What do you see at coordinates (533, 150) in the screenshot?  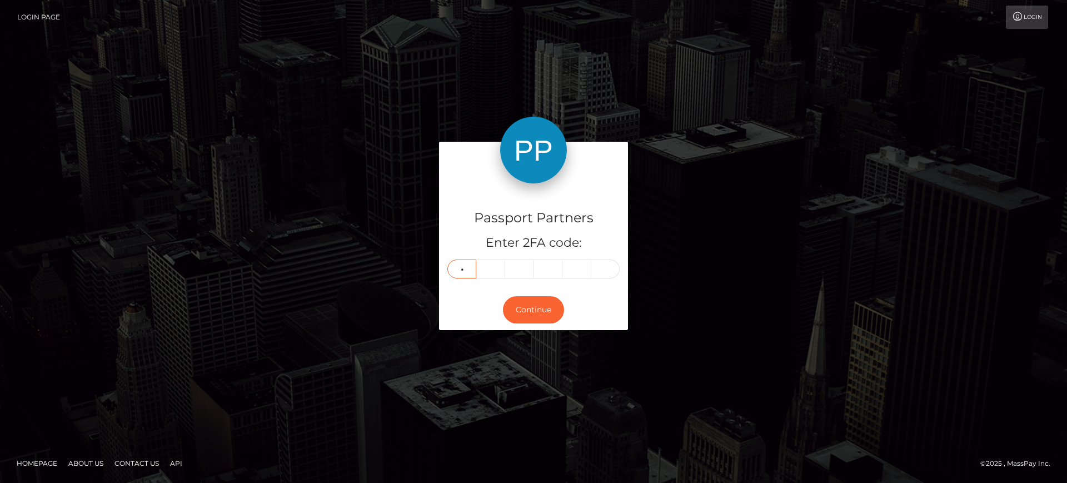 I see `img: Passport Partners` at bounding box center [533, 150].